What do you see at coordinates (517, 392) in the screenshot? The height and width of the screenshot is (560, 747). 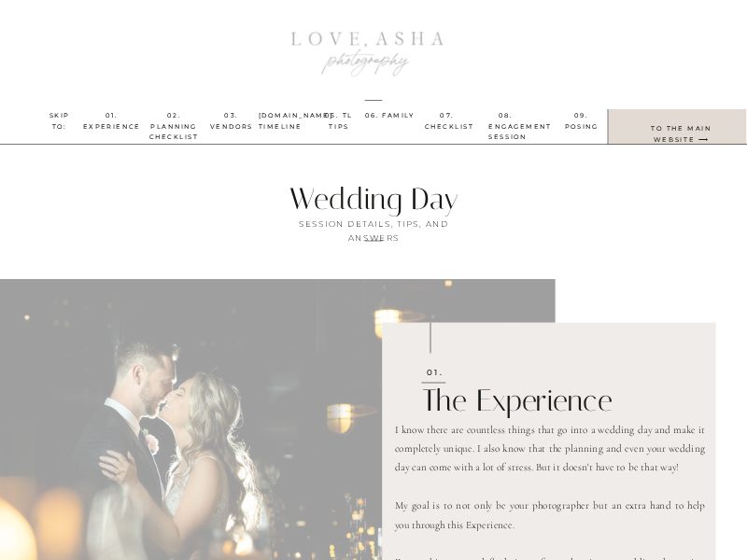 I see `h2: The Experience` at bounding box center [517, 392].